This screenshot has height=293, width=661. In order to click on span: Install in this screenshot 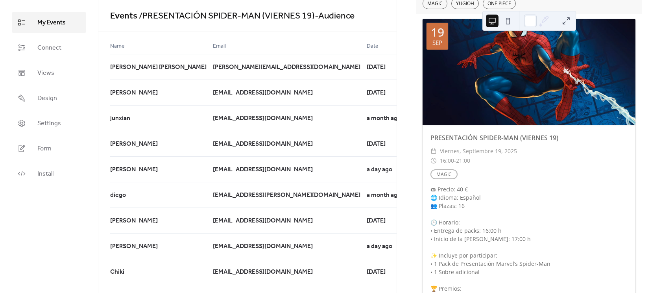, I will do `click(45, 174)`.